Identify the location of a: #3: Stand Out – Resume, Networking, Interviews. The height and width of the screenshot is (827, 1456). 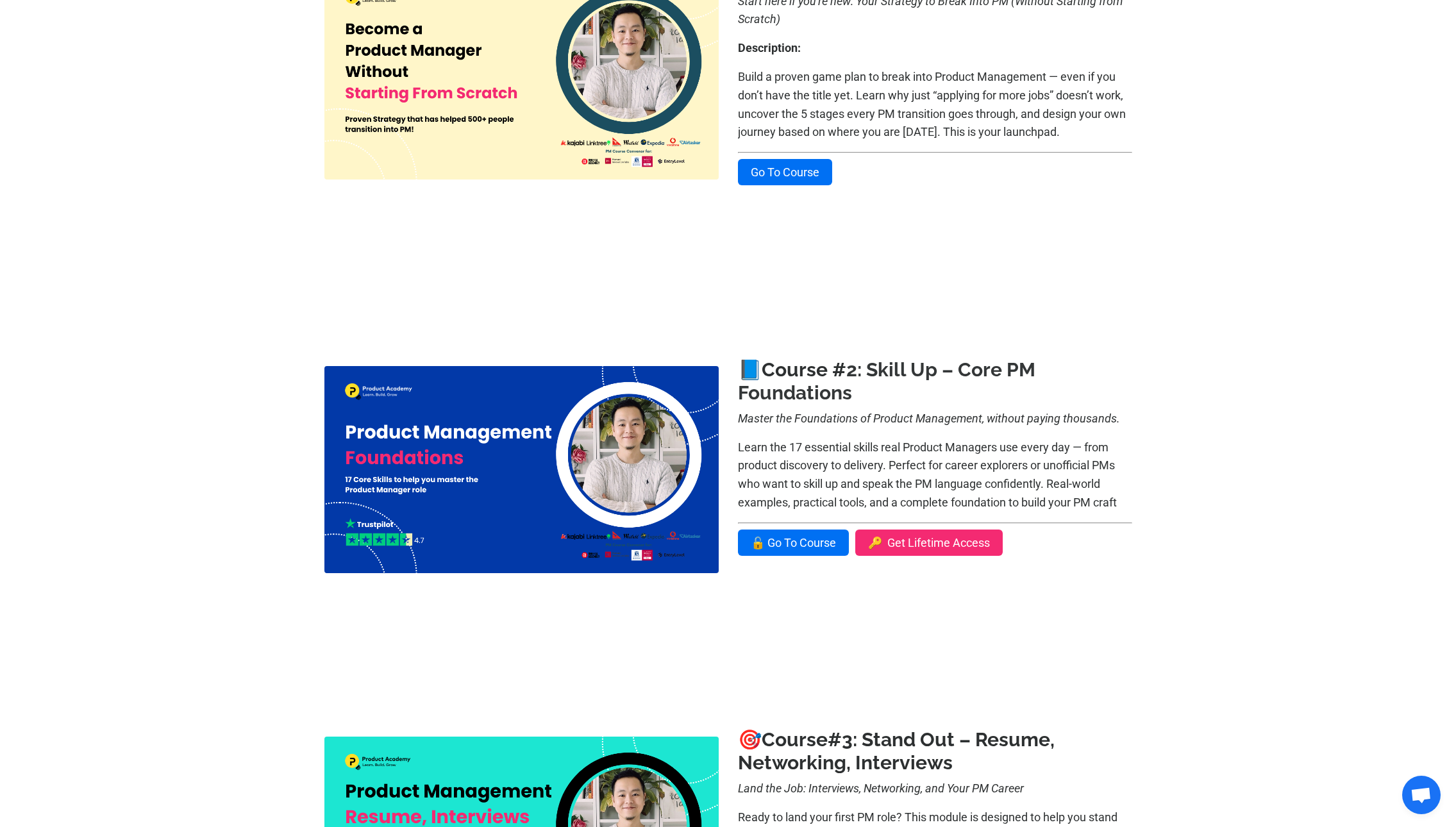
(896, 750).